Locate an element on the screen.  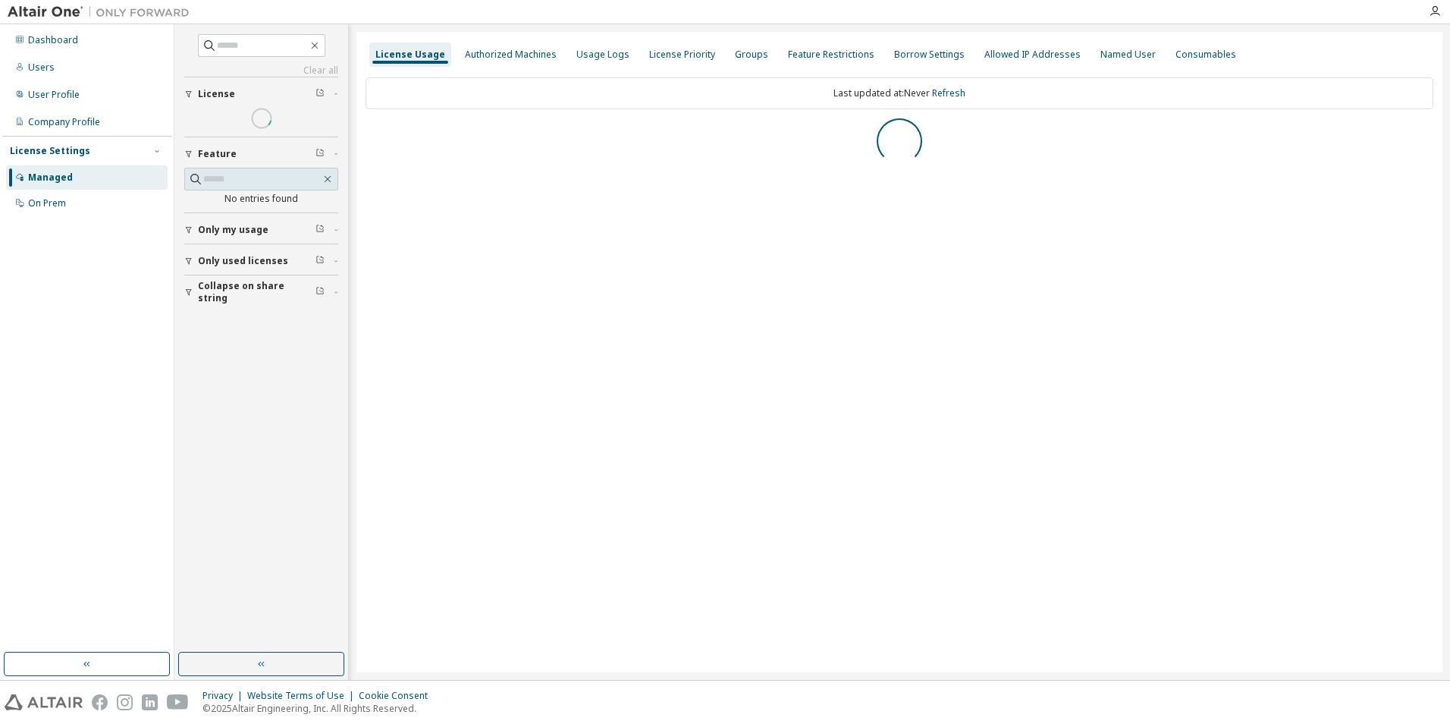
button: Only my usage is located at coordinates (261, 230).